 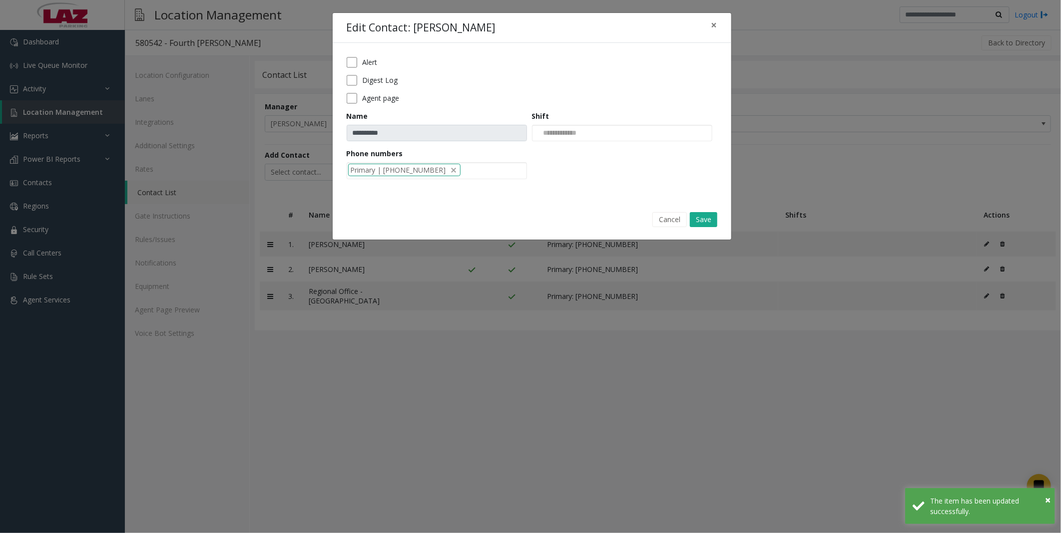 What do you see at coordinates (379, 80) in the screenshot?
I see `label: Digest Log` at bounding box center [379, 80].